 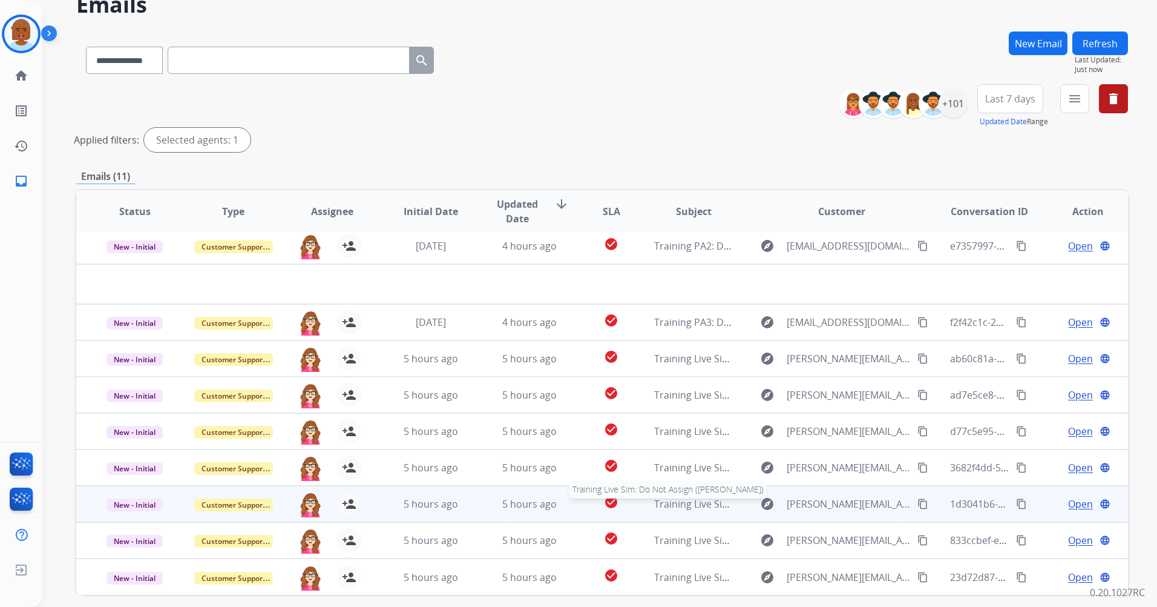 What do you see at coordinates (611, 211) in the screenshot?
I see `span: SLA` at bounding box center [611, 211].